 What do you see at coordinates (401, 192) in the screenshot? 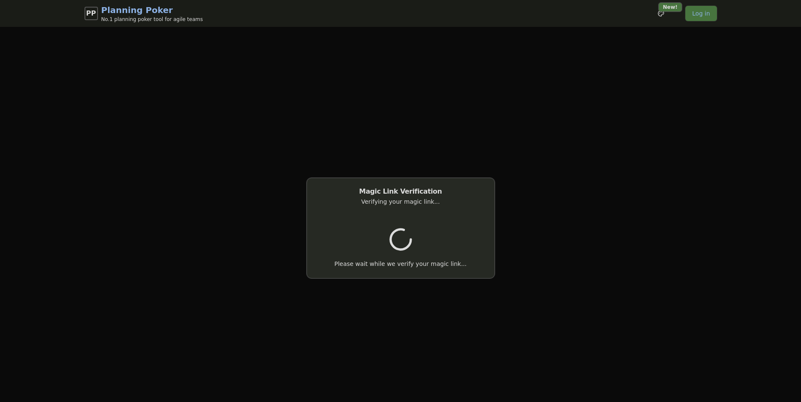
I see `div: Magic Link Verification` at bounding box center [401, 192].